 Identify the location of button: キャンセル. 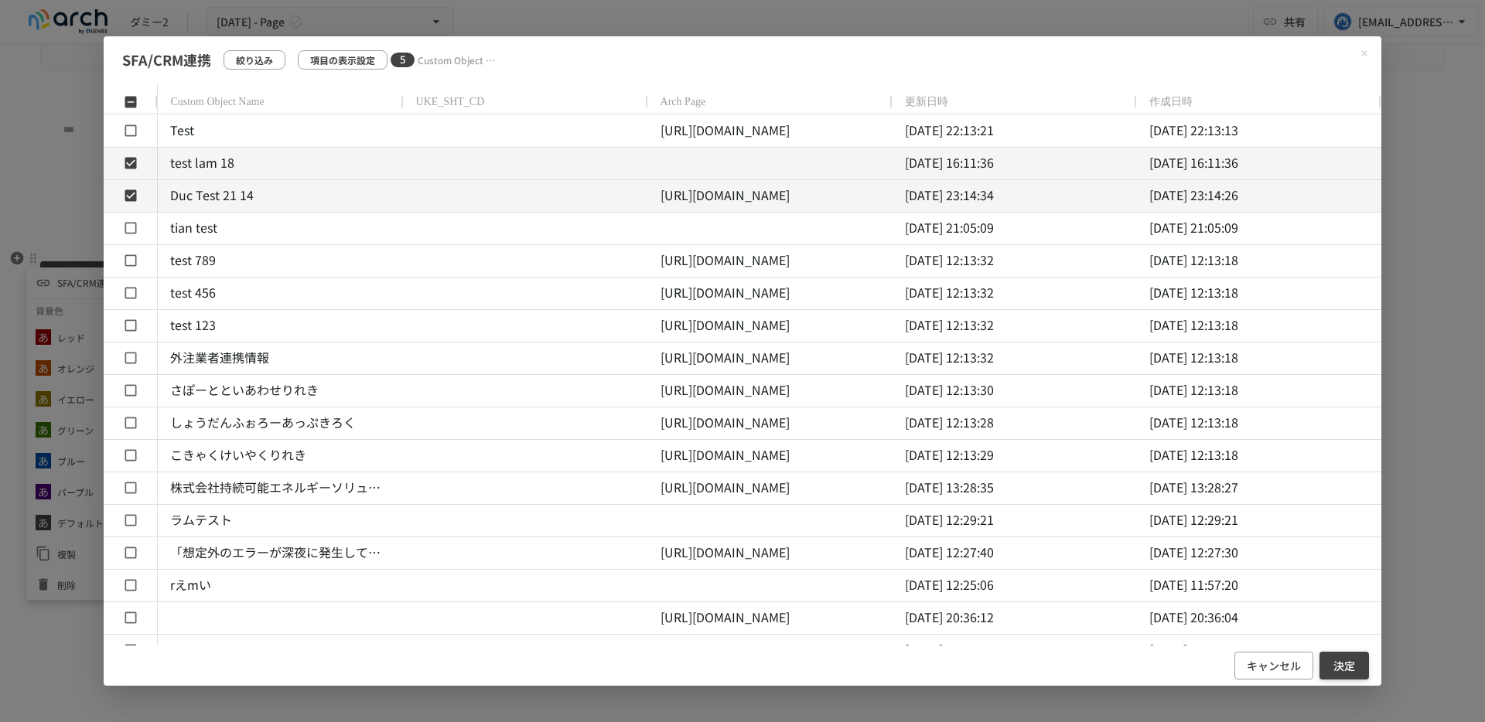
(1274, 666).